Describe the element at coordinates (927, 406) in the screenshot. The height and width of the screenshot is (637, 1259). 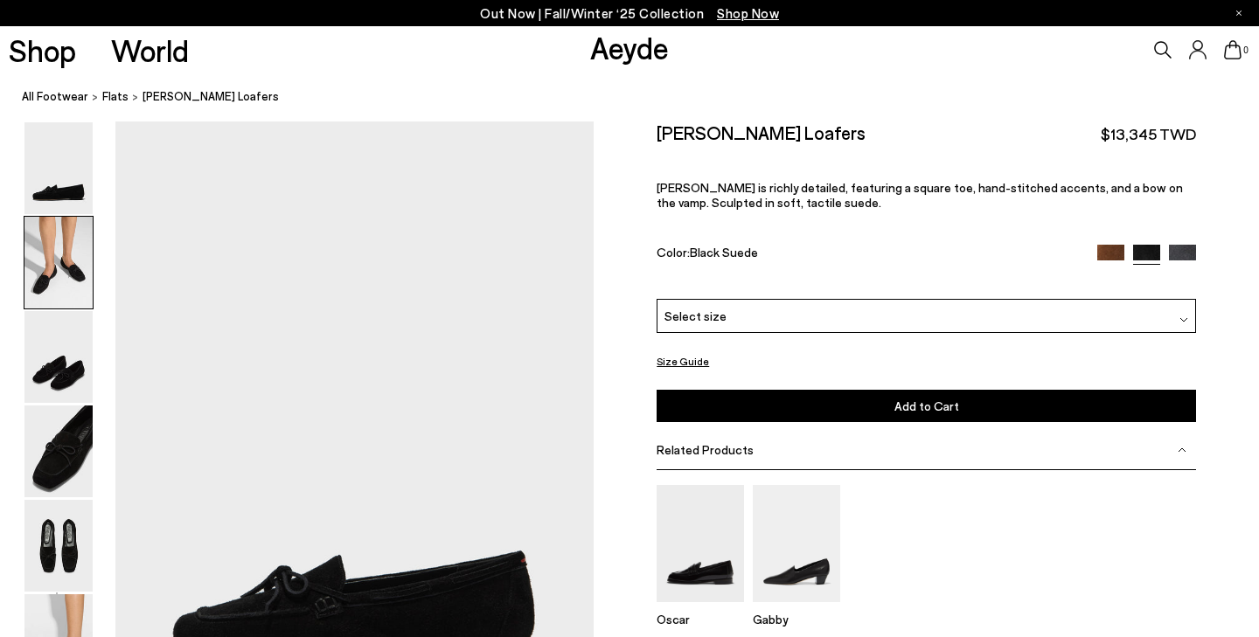
I see `span: Add to Cart` at that location.